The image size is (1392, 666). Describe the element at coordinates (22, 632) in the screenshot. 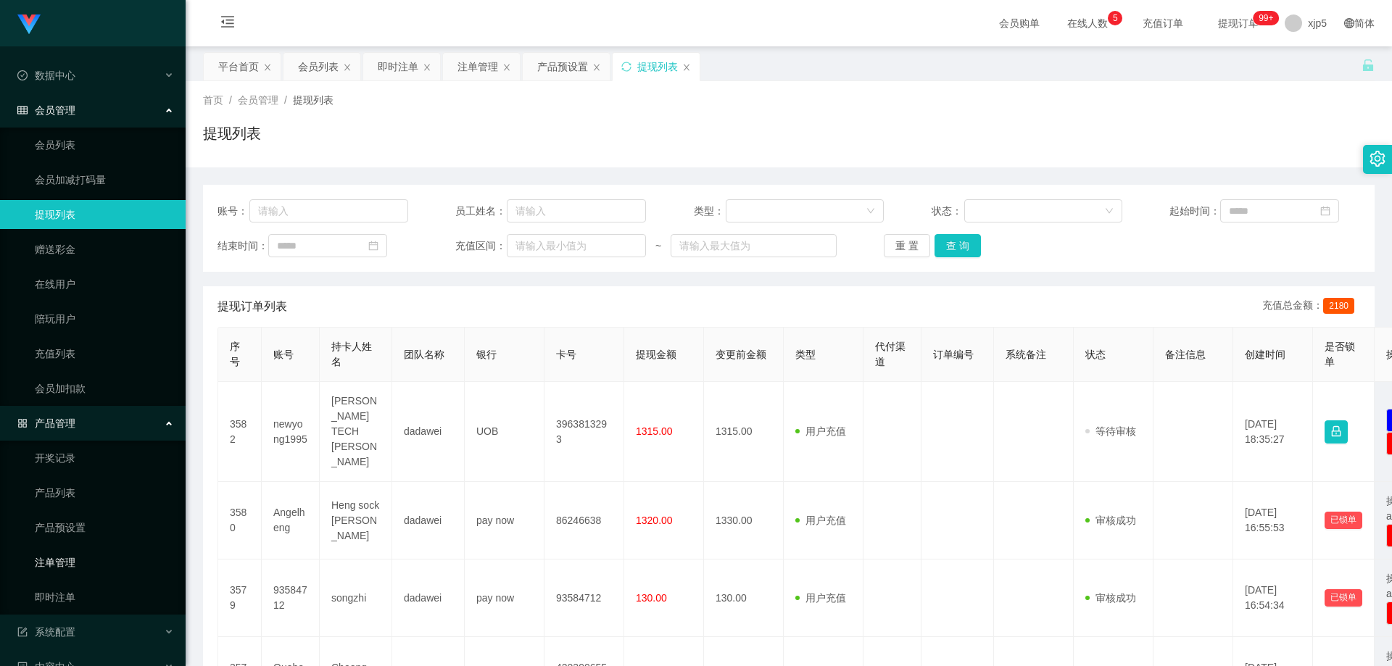

I see `i: 图标: form` at that location.